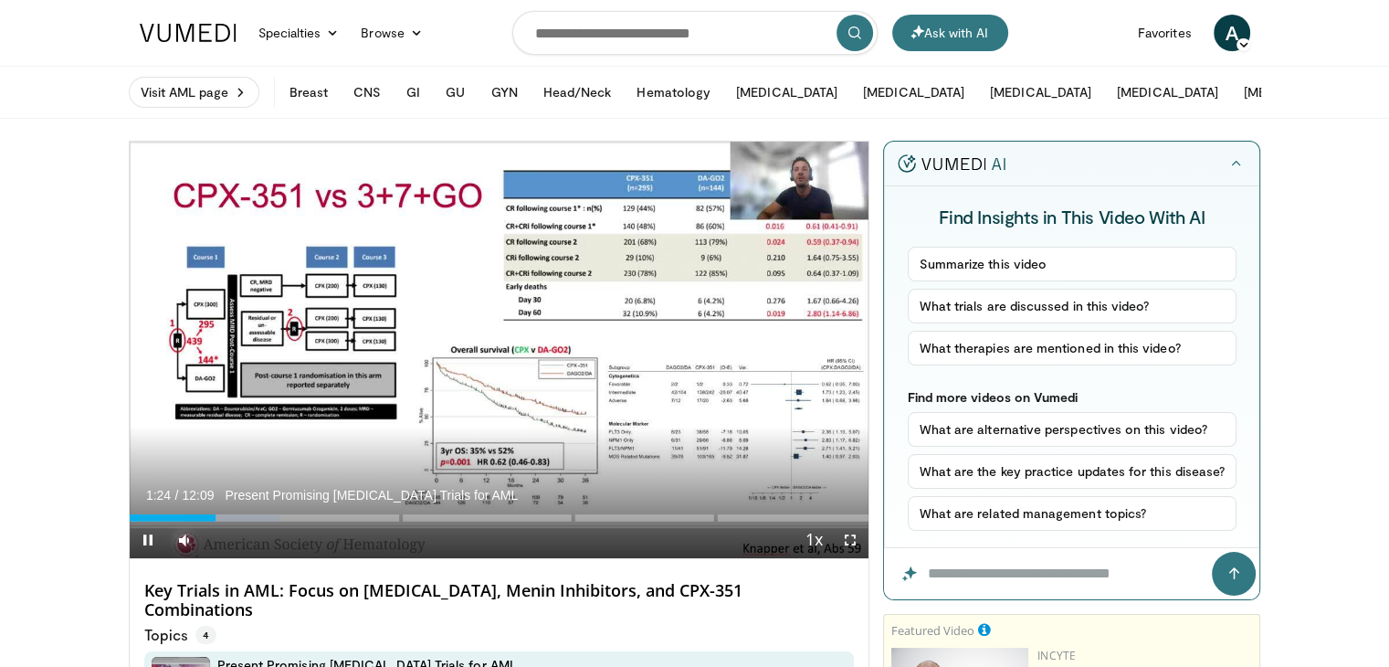 This screenshot has height=667, width=1389. What do you see at coordinates (194, 92) in the screenshot?
I see `a: Visit AML page` at bounding box center [194, 92].